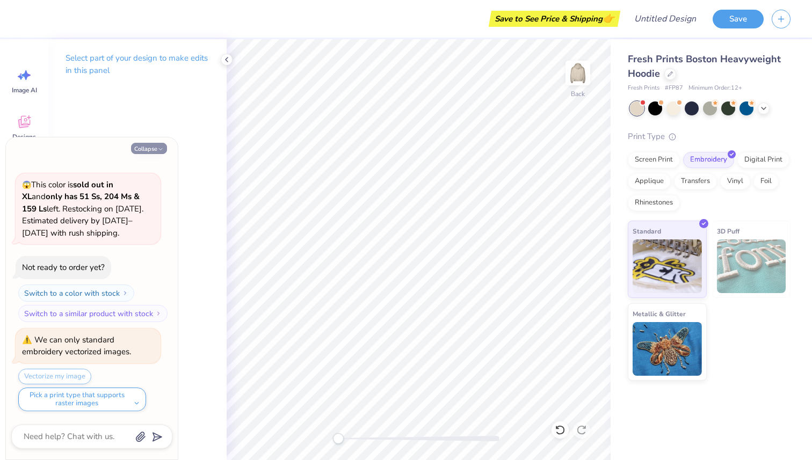 This screenshot has width=812, height=460. I want to click on span: 3D Puff, so click(728, 231).